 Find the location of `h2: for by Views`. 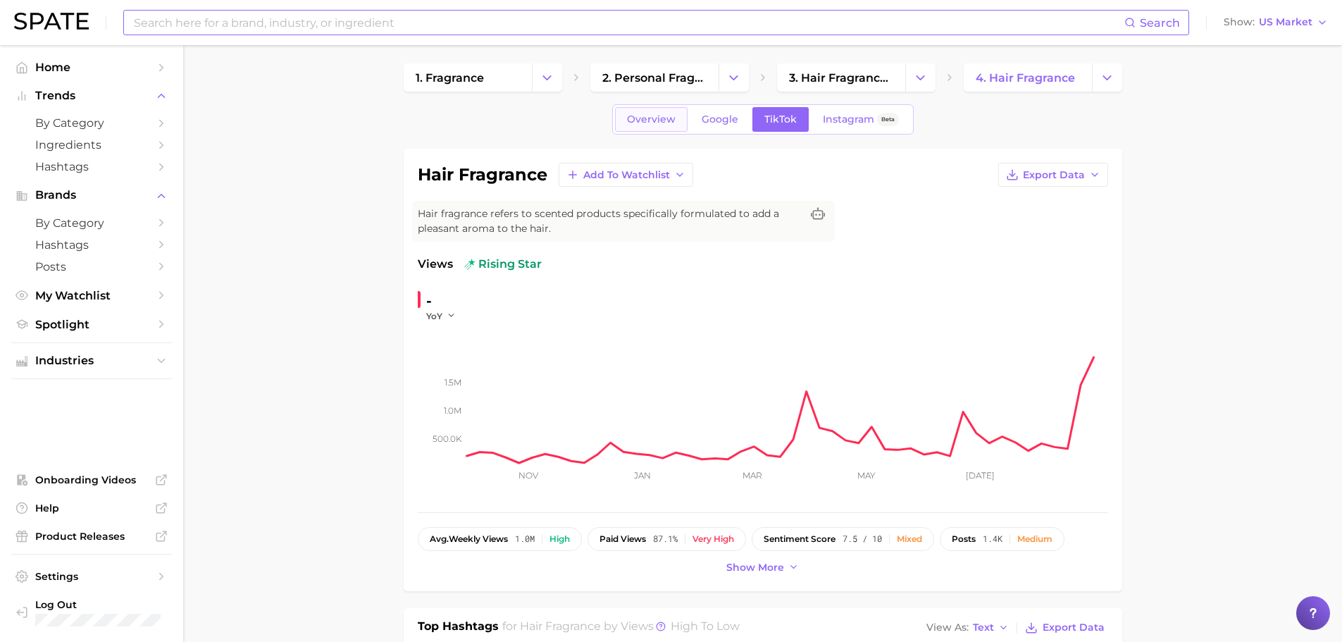

h2: for by Views is located at coordinates (621, 628).